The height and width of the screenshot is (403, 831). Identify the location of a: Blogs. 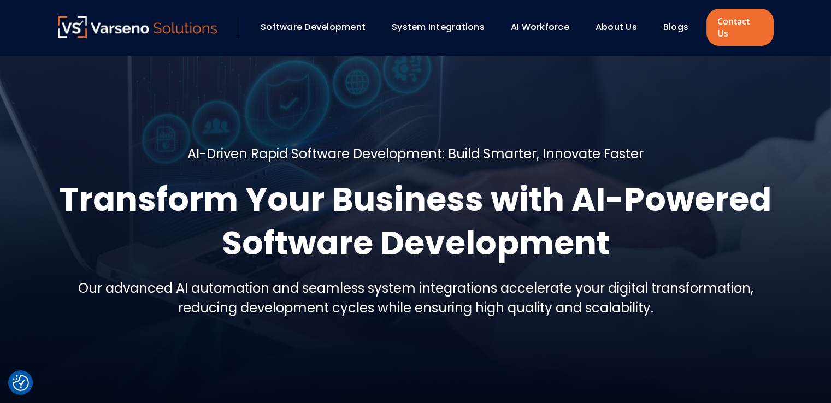
(676, 27).